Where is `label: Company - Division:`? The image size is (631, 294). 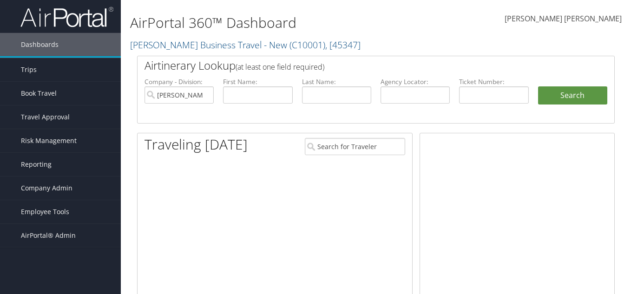 label: Company - Division: is located at coordinates (179, 82).